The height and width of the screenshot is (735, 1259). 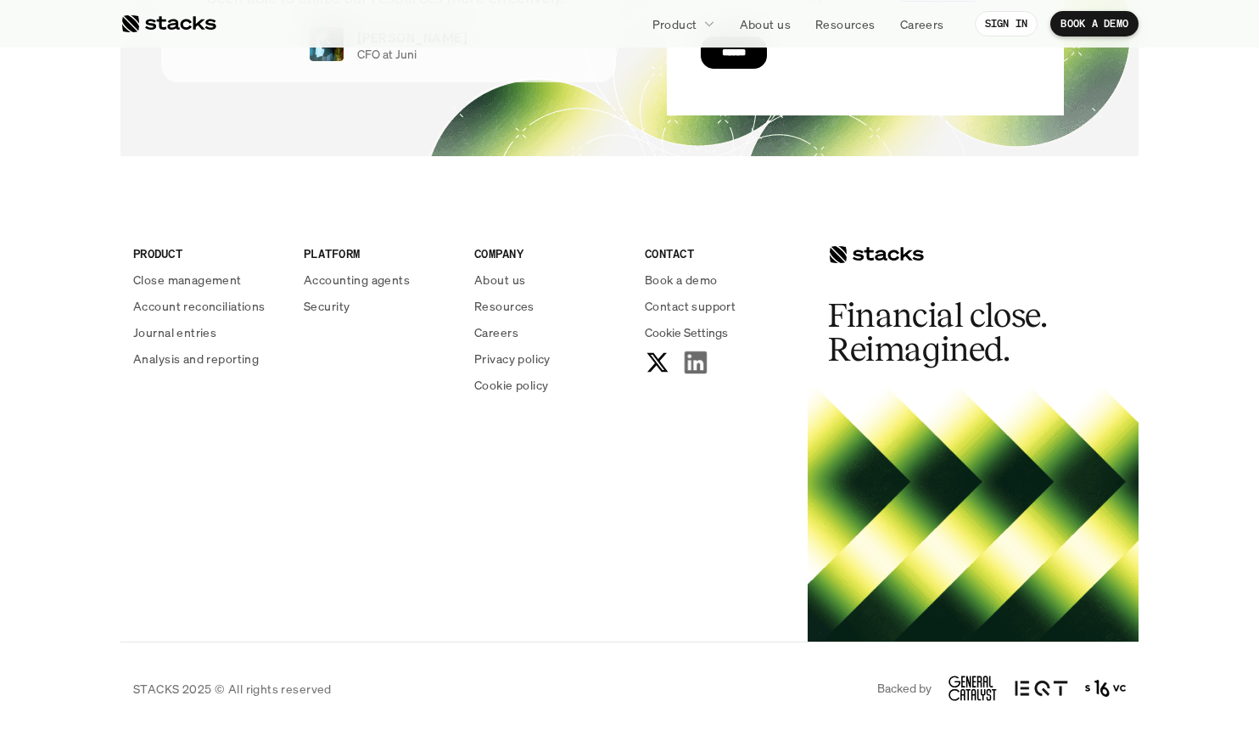 I want to click on h2: Financial close. Reimagined., so click(x=955, y=333).